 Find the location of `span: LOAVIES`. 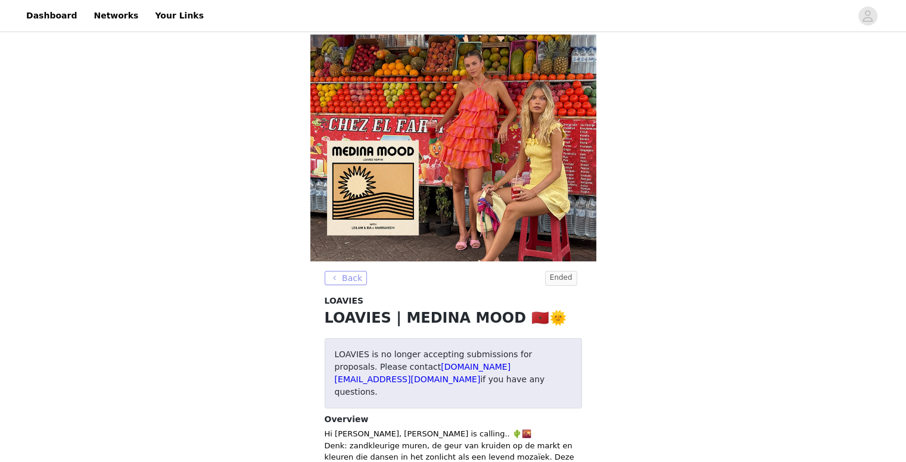

span: LOAVIES is located at coordinates (344, 301).